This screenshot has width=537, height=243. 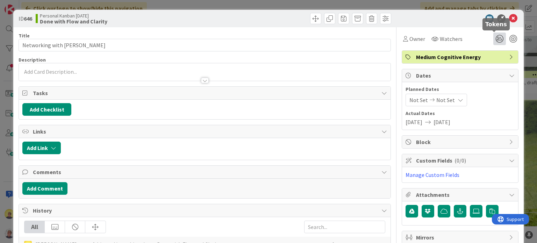 What do you see at coordinates (32, 60) in the screenshot?
I see `span: Description` at bounding box center [32, 60].